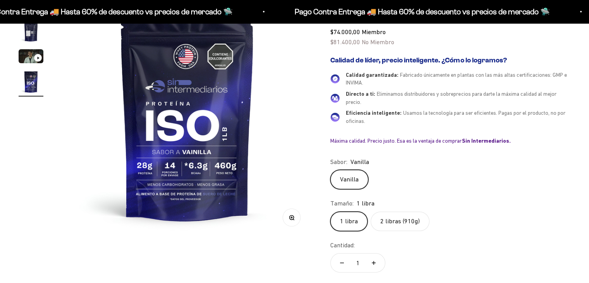 The image size is (589, 283). Describe the element at coordinates (345, 32) in the screenshot. I see `span: $74.000,00` at that location.